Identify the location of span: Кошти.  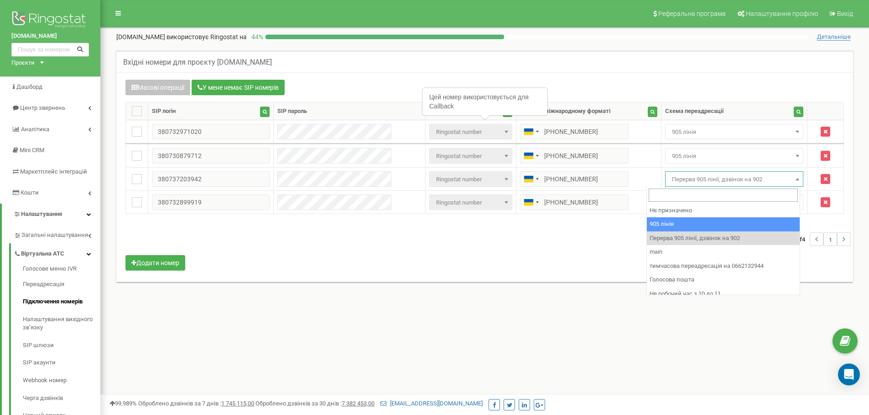
(30, 192).